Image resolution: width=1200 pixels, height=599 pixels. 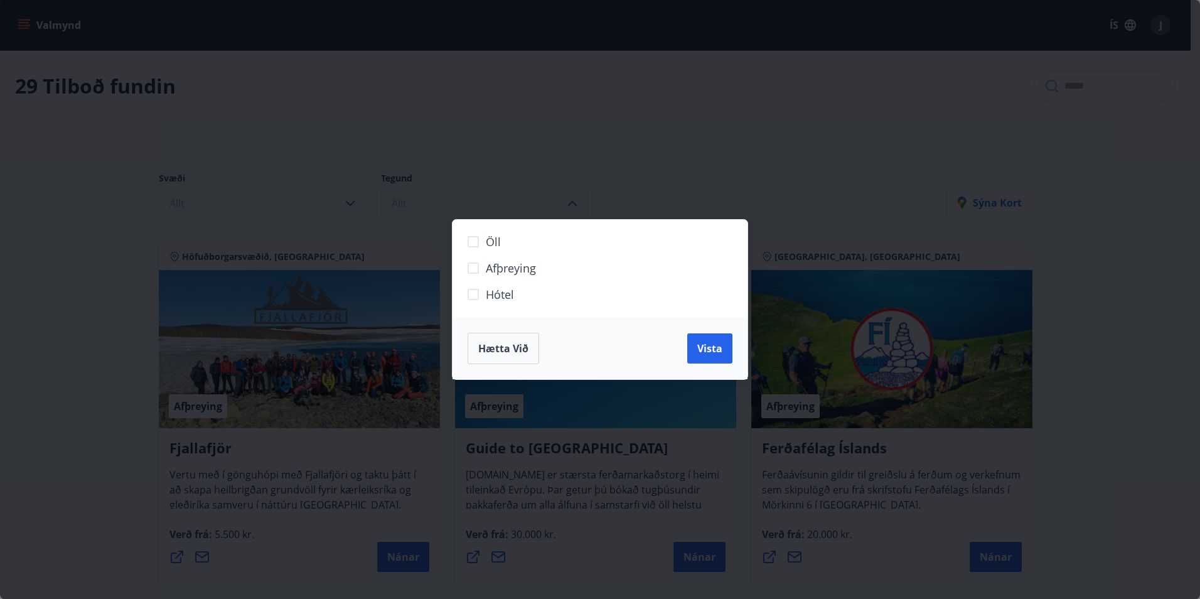 What do you see at coordinates (500, 294) in the screenshot?
I see `span: Hótel` at bounding box center [500, 294].